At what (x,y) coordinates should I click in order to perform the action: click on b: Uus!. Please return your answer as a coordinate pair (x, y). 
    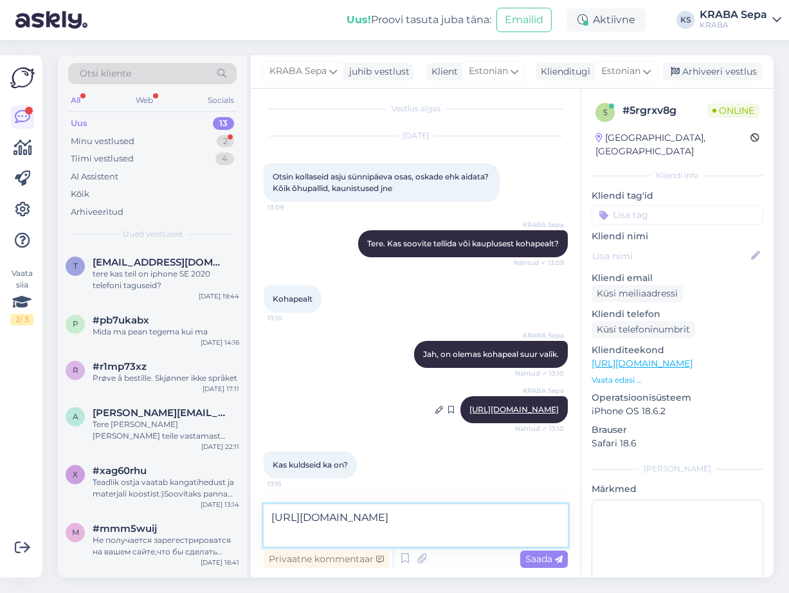
    Looking at the image, I should click on (359, 19).